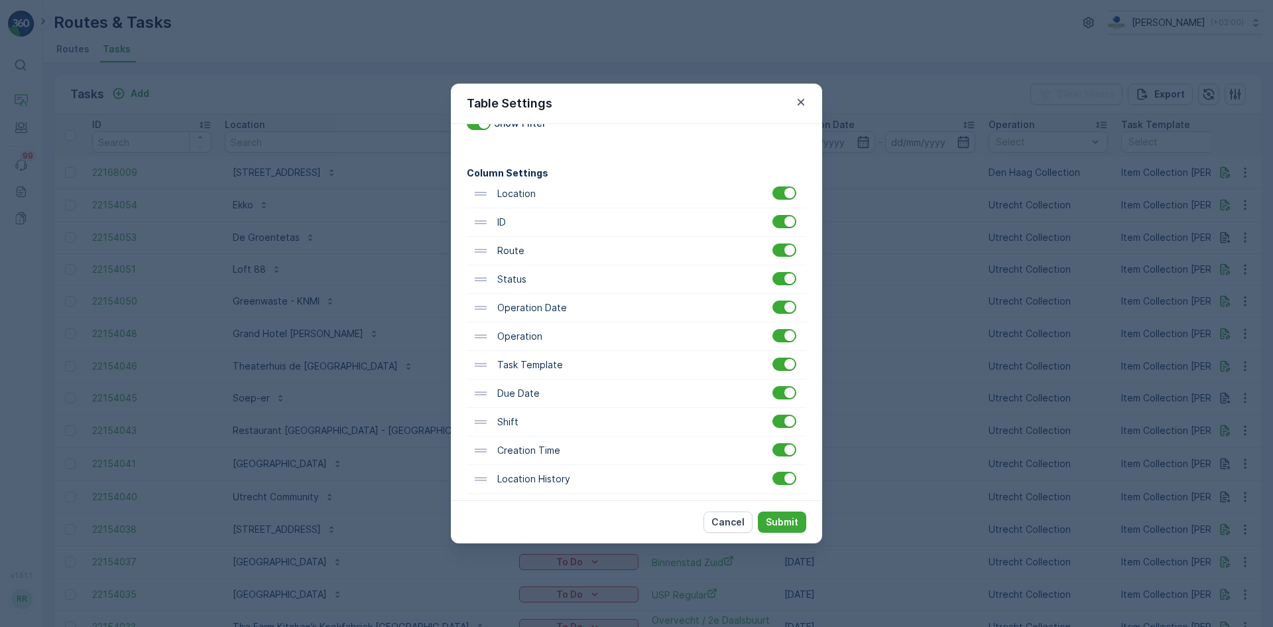  What do you see at coordinates (637, 279) in the screenshot?
I see `div: Status` at bounding box center [637, 279].